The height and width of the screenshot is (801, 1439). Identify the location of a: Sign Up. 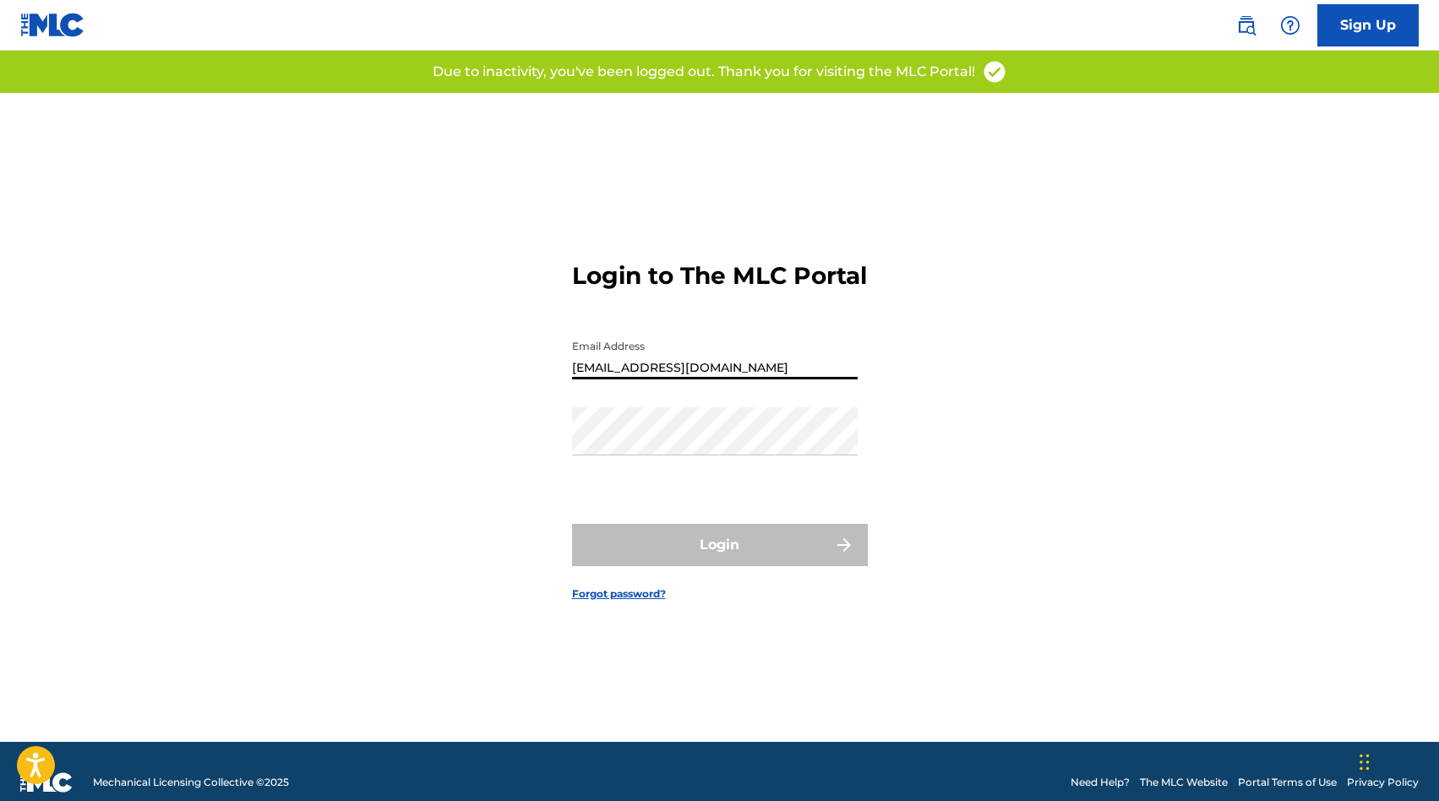
(1368, 25).